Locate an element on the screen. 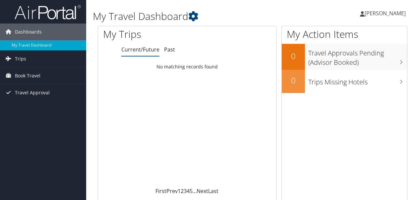 This screenshot has height=200, width=419. img: airportal-logo.png is located at coordinates (48, 12).